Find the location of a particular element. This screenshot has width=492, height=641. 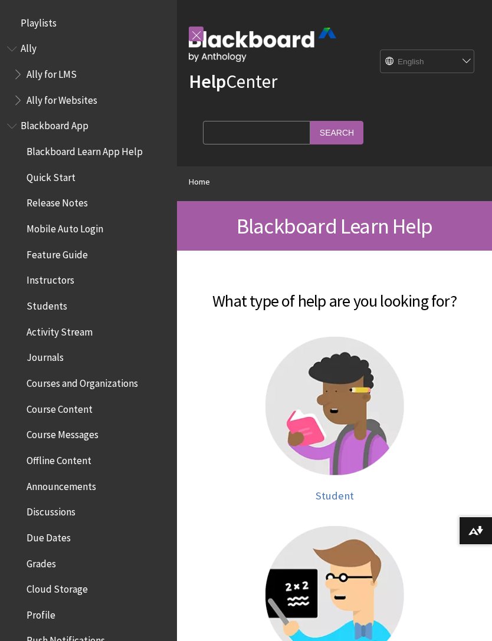

span: Ally is located at coordinates (28, 47).